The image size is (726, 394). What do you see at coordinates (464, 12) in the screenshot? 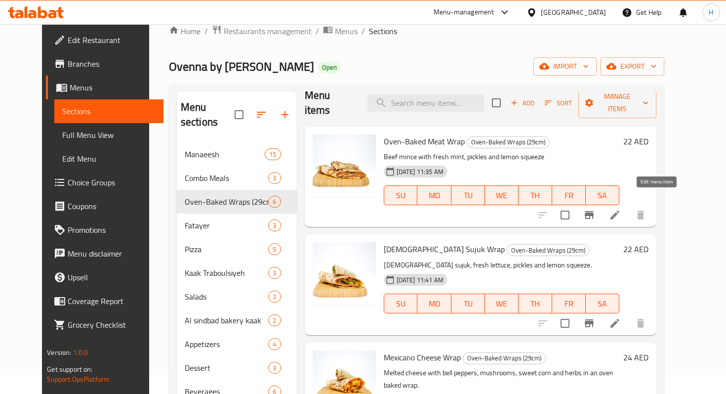
I see `div: Menu-management` at bounding box center [464, 12].